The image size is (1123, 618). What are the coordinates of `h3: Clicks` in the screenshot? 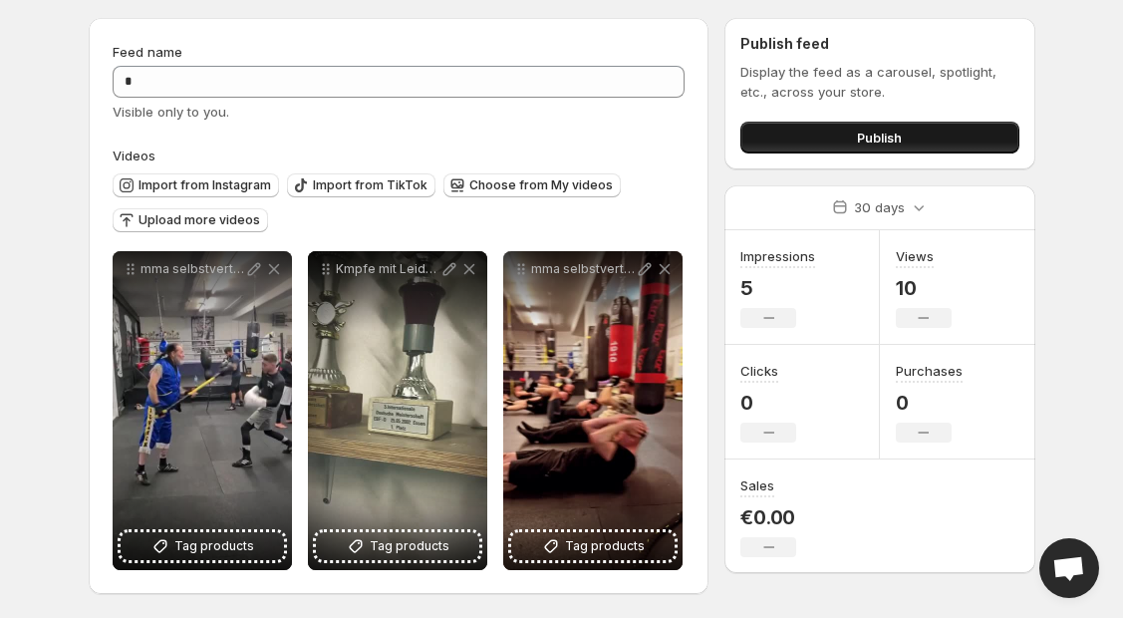 It's located at (759, 371).